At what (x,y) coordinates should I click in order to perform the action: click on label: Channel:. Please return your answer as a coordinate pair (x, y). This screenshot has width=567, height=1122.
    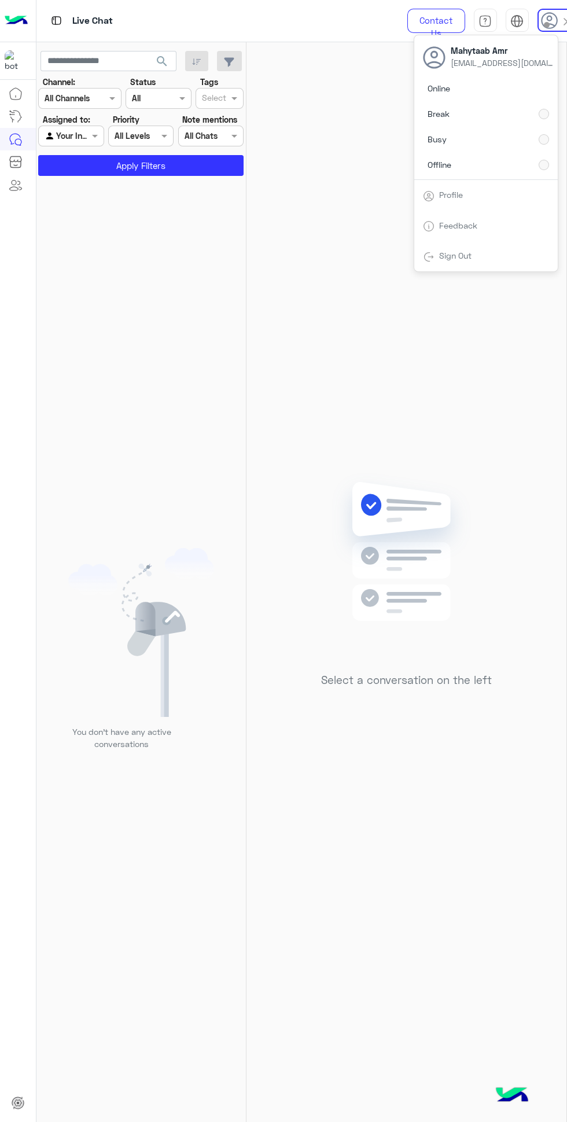
    Looking at the image, I should click on (59, 82).